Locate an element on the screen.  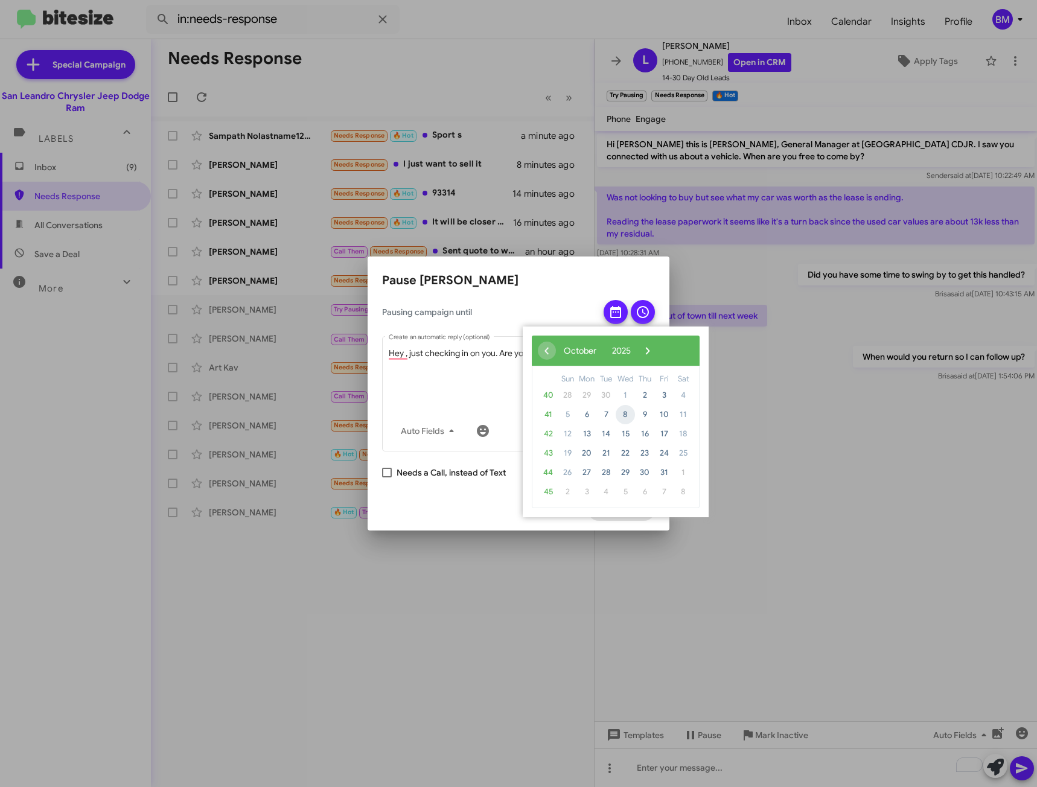
span: 20 is located at coordinates (587, 453).